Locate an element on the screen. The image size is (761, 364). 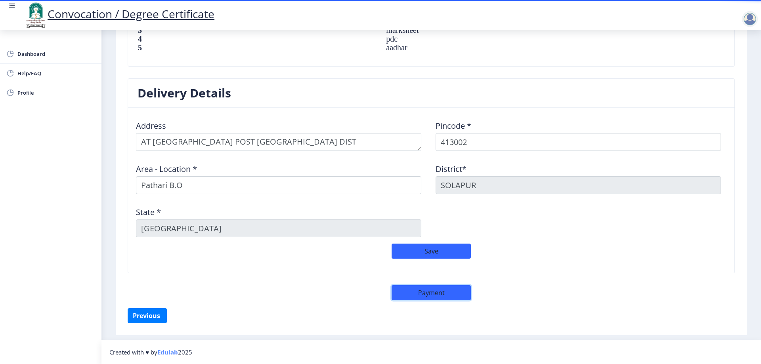
label: Area - Location * is located at coordinates (166, 169).